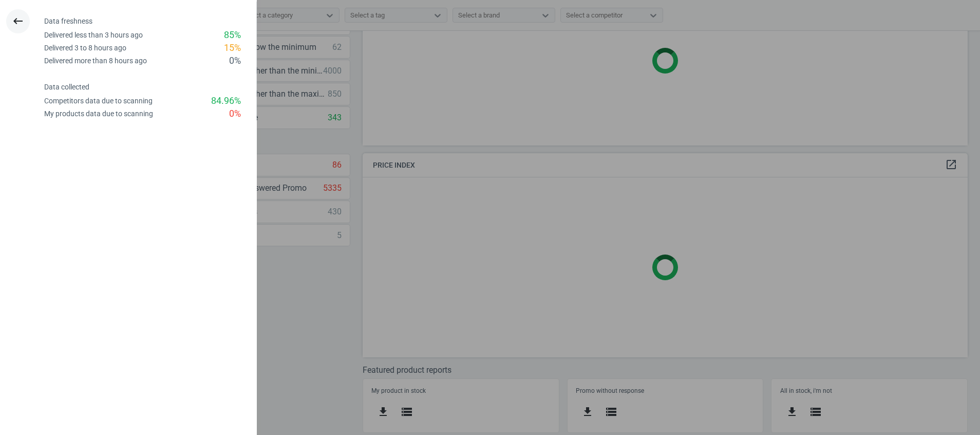 This screenshot has width=980, height=435. I want to click on h4: Data freshness, so click(150, 21).